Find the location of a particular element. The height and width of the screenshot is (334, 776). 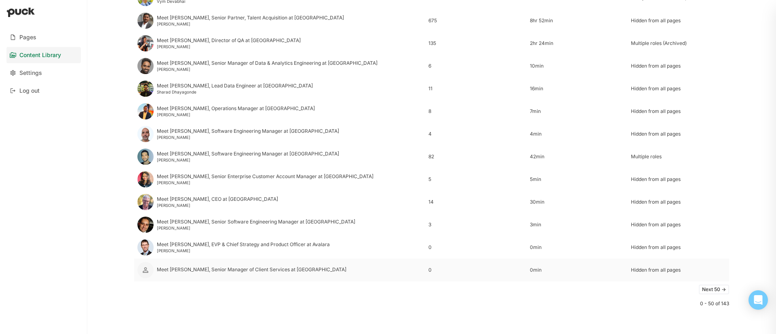

div: 2hr 24min is located at coordinates (577, 43).